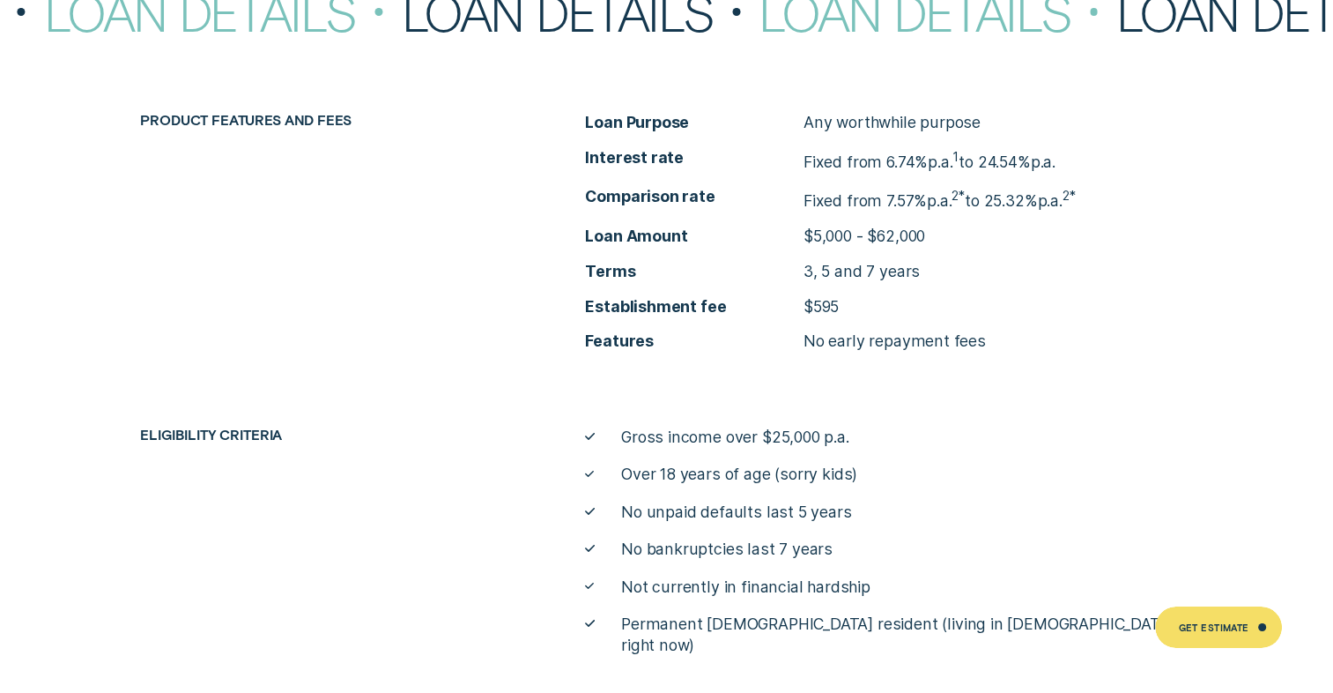  What do you see at coordinates (737, 512) in the screenshot?
I see `span: No unpaid defaults last 5 years` at bounding box center [737, 512].